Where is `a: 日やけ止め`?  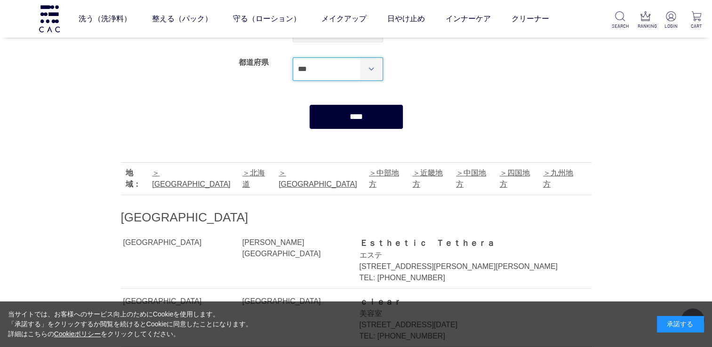 a: 日やけ止め is located at coordinates (406, 19).